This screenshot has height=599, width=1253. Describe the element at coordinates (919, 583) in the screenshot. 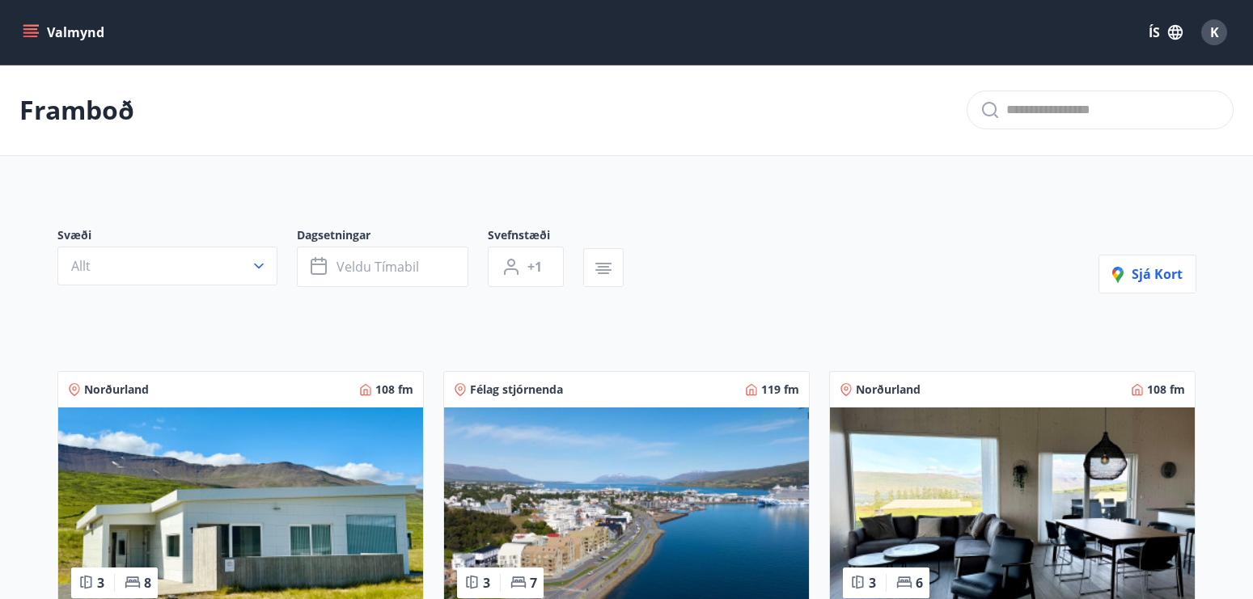

I see `span: 6` at that location.